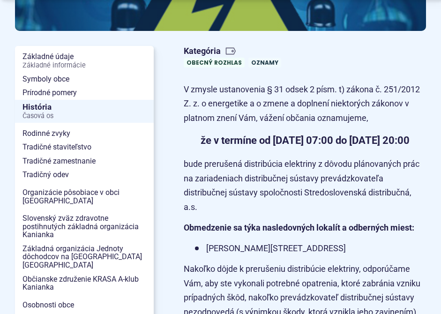  What do you see at coordinates (84, 161) in the screenshot?
I see `a: Tradičné zamestnanie` at bounding box center [84, 161].